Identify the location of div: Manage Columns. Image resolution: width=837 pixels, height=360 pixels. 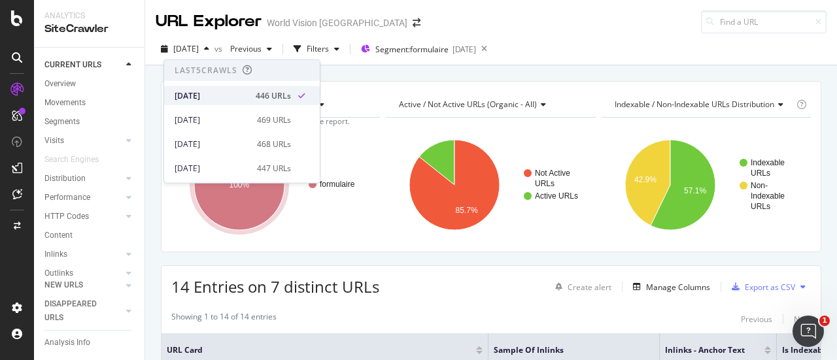
(678, 287).